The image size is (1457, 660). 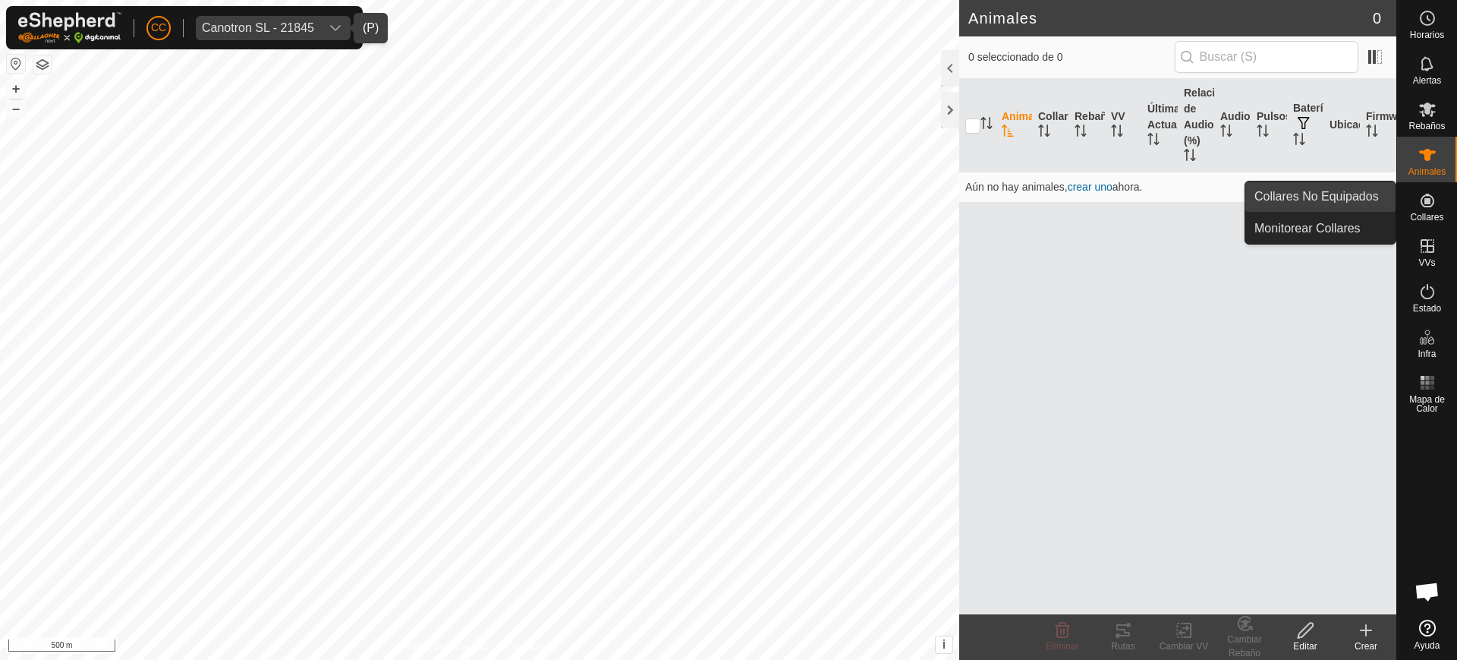 I want to click on th: Batería, so click(x=1305, y=125).